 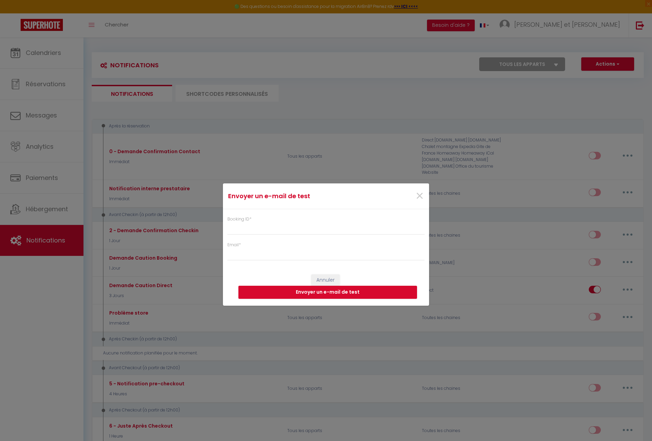 I want to click on label: Booking ID, so click(x=240, y=219).